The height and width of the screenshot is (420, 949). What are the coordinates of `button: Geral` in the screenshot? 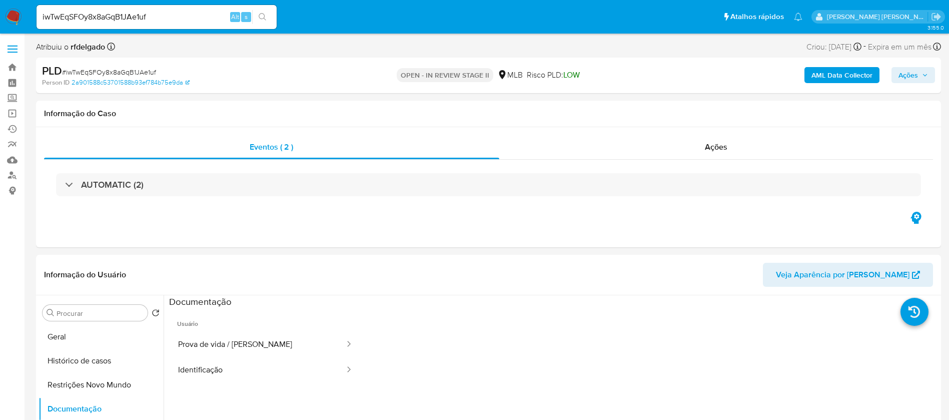 It's located at (101, 337).